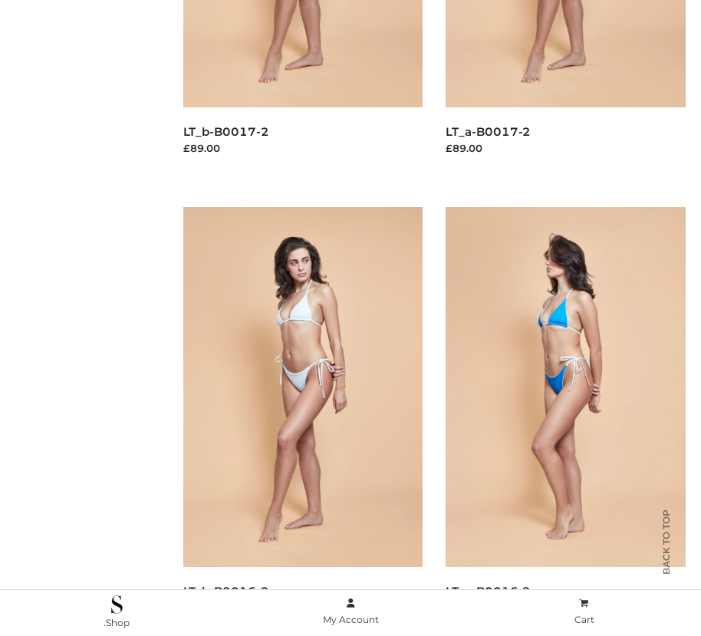 The image size is (701, 636). What do you see at coordinates (667, 555) in the screenshot?
I see `span: Back to top` at bounding box center [667, 555].